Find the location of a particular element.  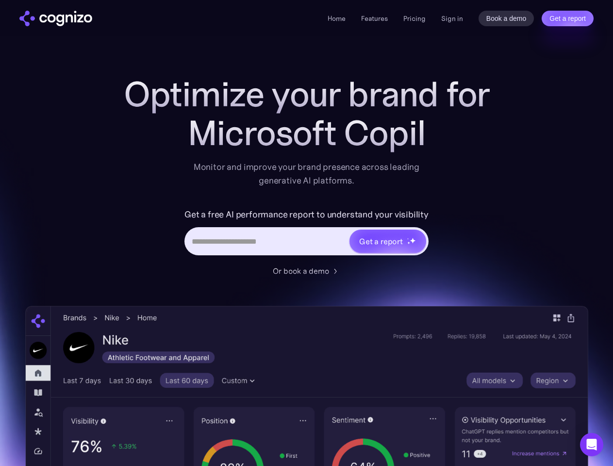

h1: Optimize your brand for is located at coordinates (307, 94).